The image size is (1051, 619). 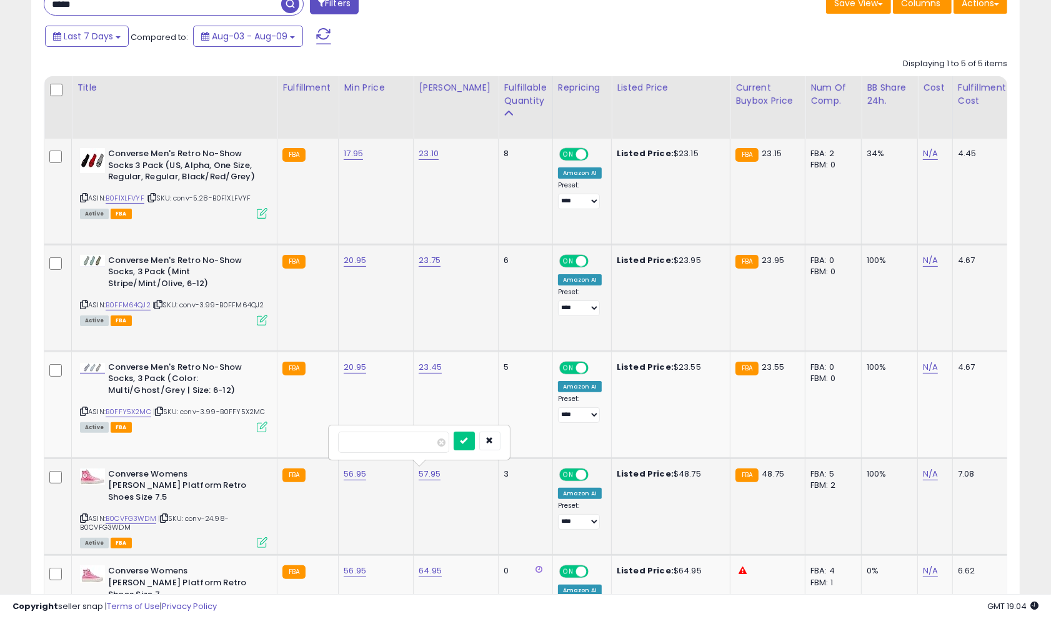 I want to click on img: 31PAJLYCkwL._SL40_.jpg, so click(x=92, y=477).